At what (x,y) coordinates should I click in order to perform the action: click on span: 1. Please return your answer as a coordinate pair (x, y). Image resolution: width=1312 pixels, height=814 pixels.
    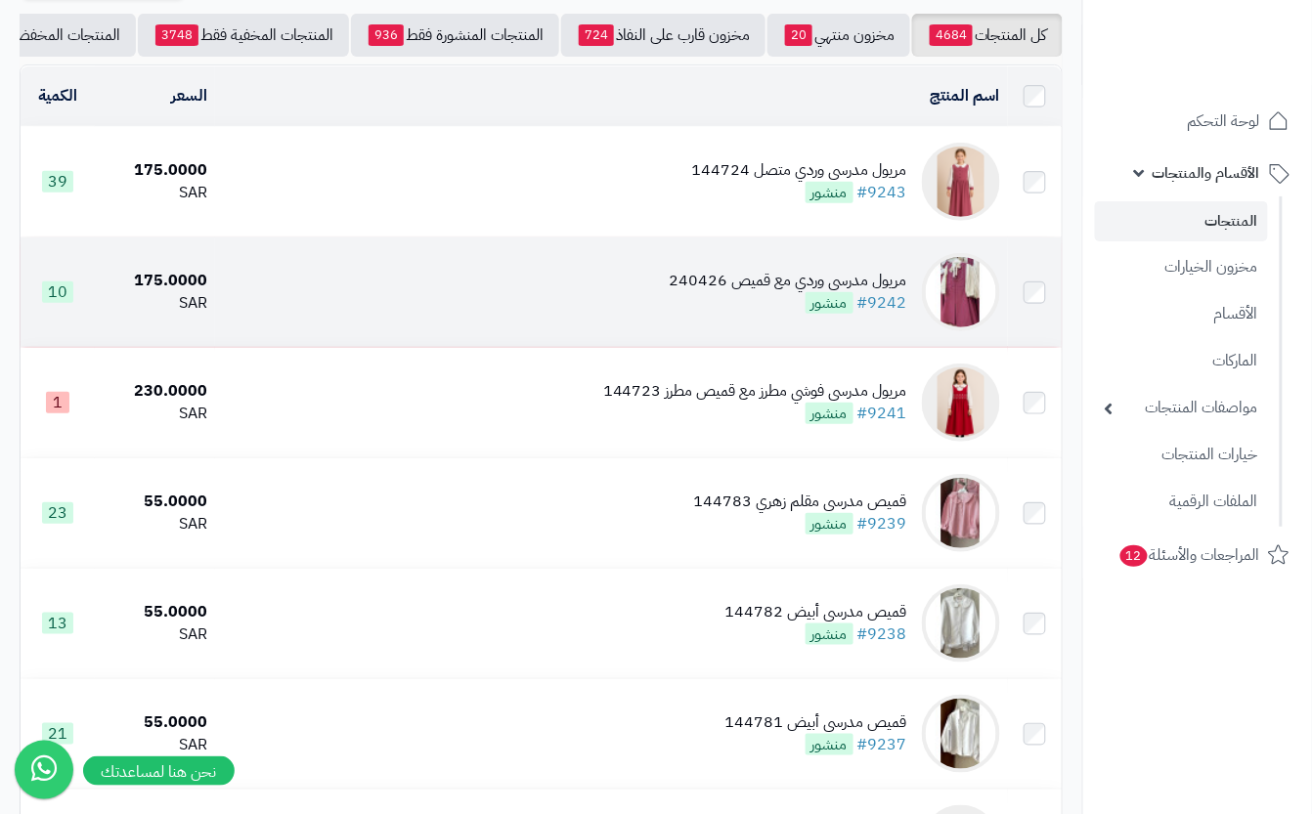
    Looking at the image, I should click on (58, 403).